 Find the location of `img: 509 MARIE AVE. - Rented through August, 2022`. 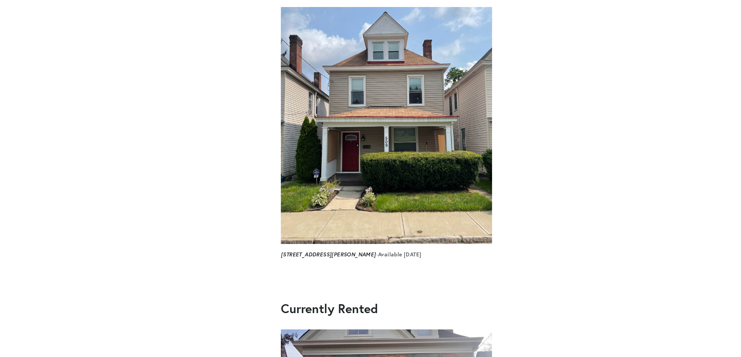

img: 509 MARIE AVE. - Rented through August, 2022 is located at coordinates (386, 126).